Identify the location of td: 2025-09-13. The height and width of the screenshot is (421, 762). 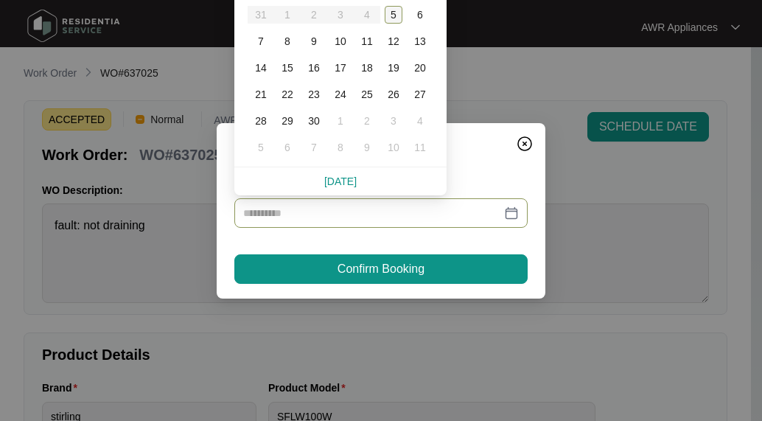
(420, 41).